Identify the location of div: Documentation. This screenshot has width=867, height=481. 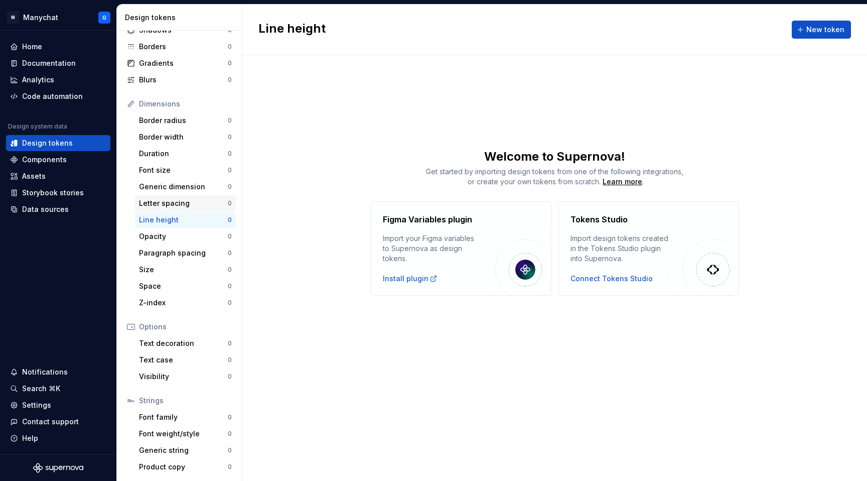
(49, 63).